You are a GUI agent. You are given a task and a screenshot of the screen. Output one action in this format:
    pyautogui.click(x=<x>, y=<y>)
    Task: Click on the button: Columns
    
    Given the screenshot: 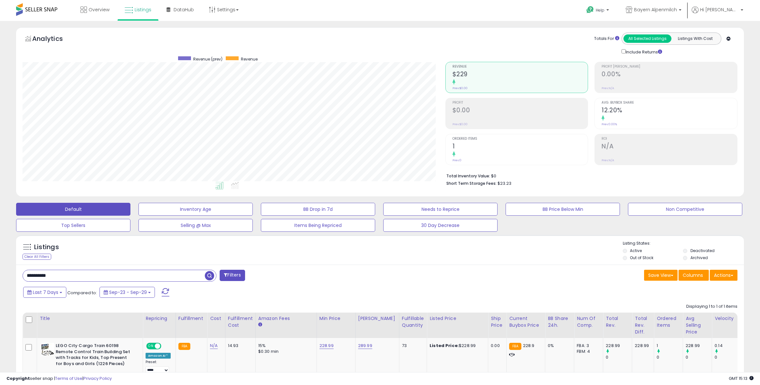 What is the action you would take?
    pyautogui.click(x=694, y=275)
    